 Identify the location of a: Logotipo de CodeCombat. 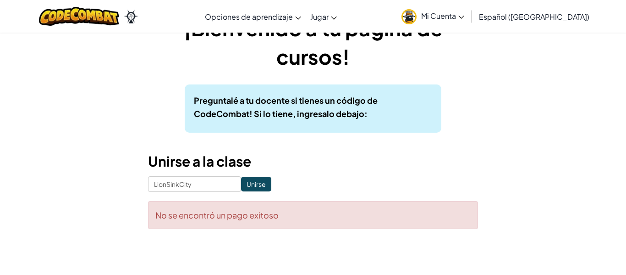
(79, 16).